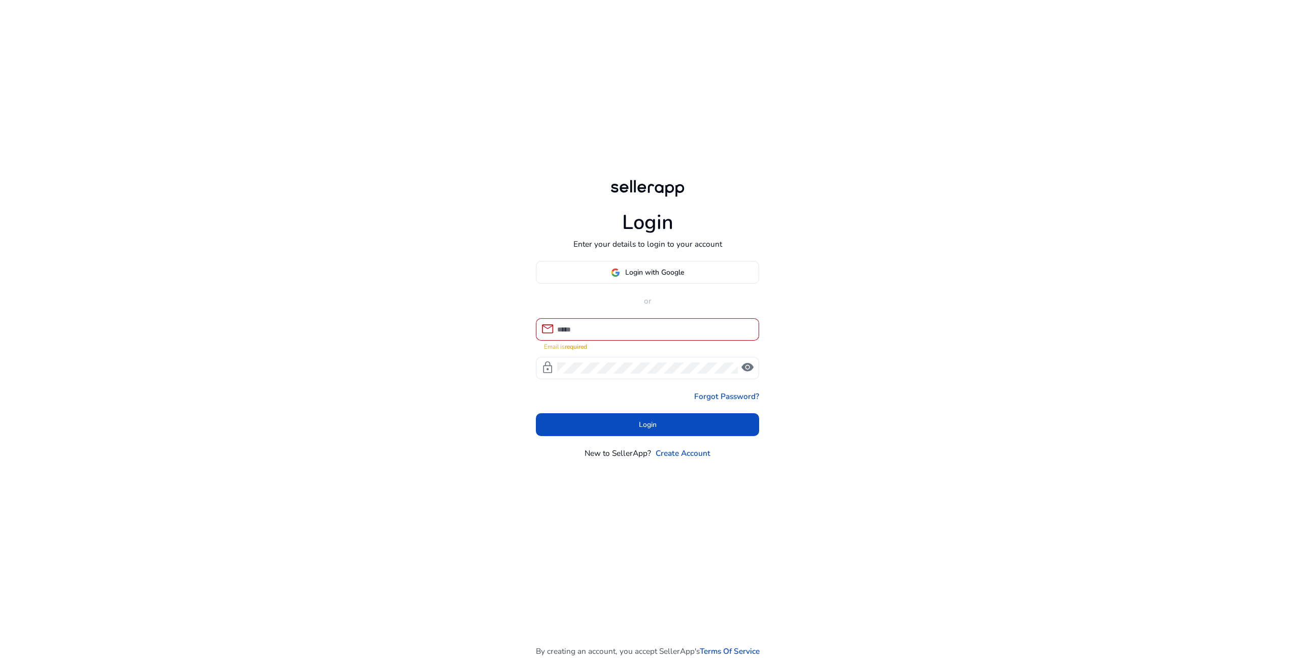  Describe the element at coordinates (547, 367) in the screenshot. I see `span: lock` at that location.